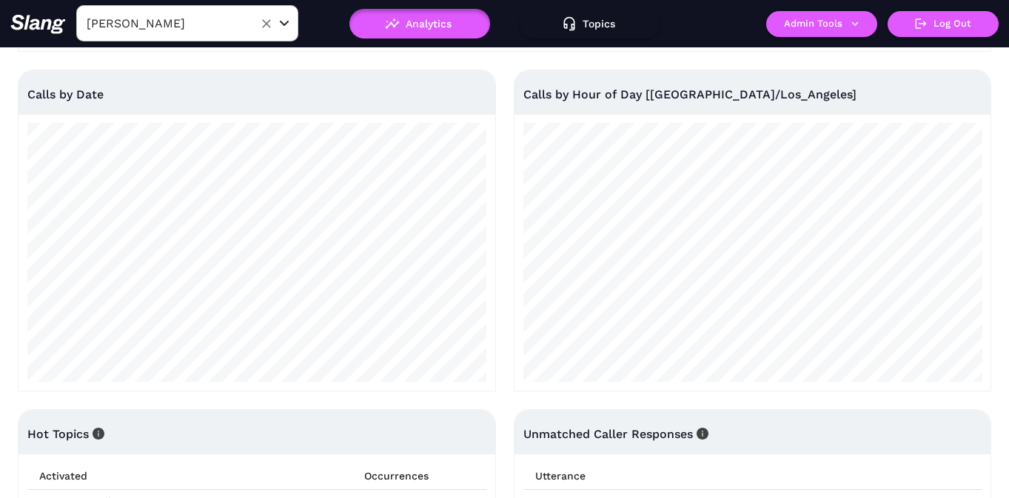 This screenshot has height=498, width=1009. I want to click on button: Log Out, so click(943, 24).